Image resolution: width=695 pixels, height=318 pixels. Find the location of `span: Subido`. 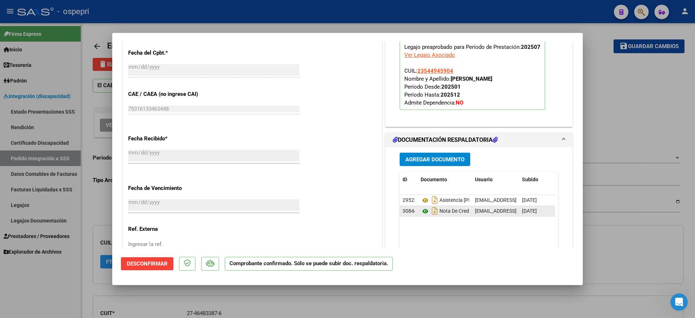

span: Subido is located at coordinates (530, 179).